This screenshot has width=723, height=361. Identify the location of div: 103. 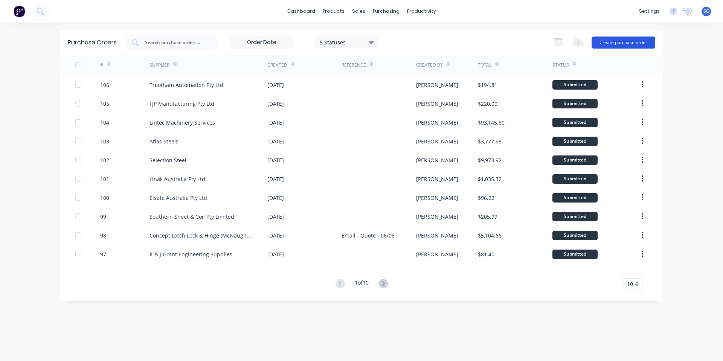
(105, 141).